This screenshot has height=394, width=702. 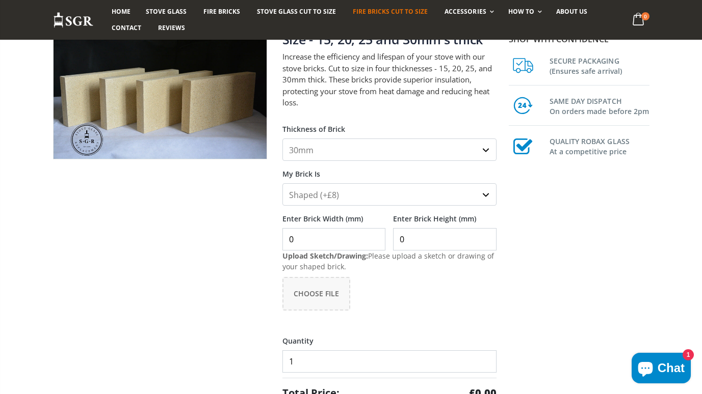 What do you see at coordinates (599, 105) in the screenshot?
I see `h3: SAME DAY DISPATCH On orders made before 2pm` at bounding box center [599, 105].